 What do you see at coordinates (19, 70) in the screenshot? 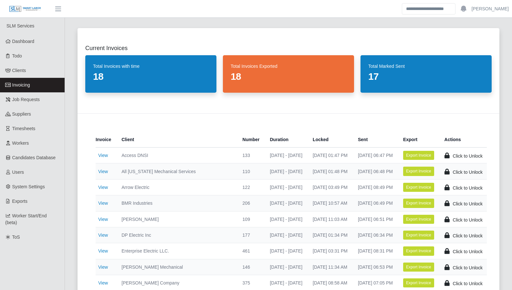
I see `span: Clients` at bounding box center [19, 70].